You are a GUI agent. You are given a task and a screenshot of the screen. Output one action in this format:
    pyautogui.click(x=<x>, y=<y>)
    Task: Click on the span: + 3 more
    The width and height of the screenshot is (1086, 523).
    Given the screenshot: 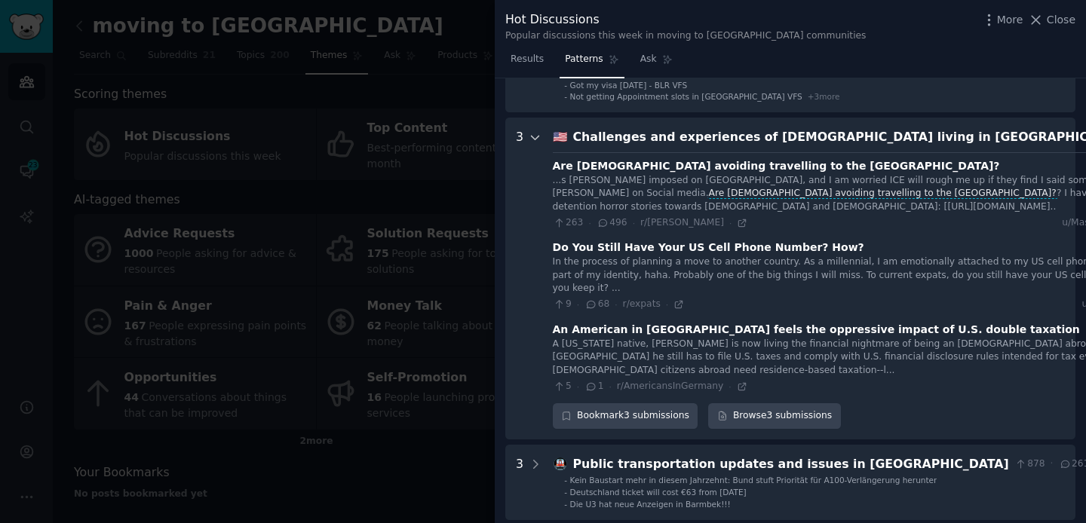 What is the action you would take?
    pyautogui.click(x=823, y=97)
    